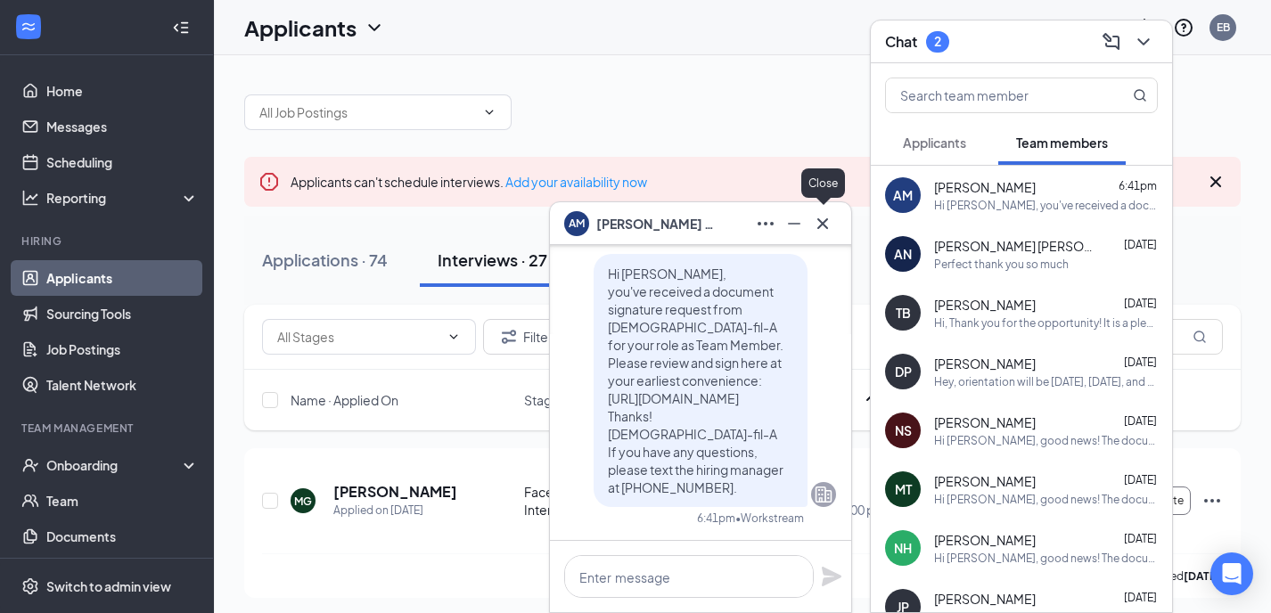 This screenshot has height=613, width=1271. Describe the element at coordinates (529, 337) in the screenshot. I see `button: Filter Filters` at that location.